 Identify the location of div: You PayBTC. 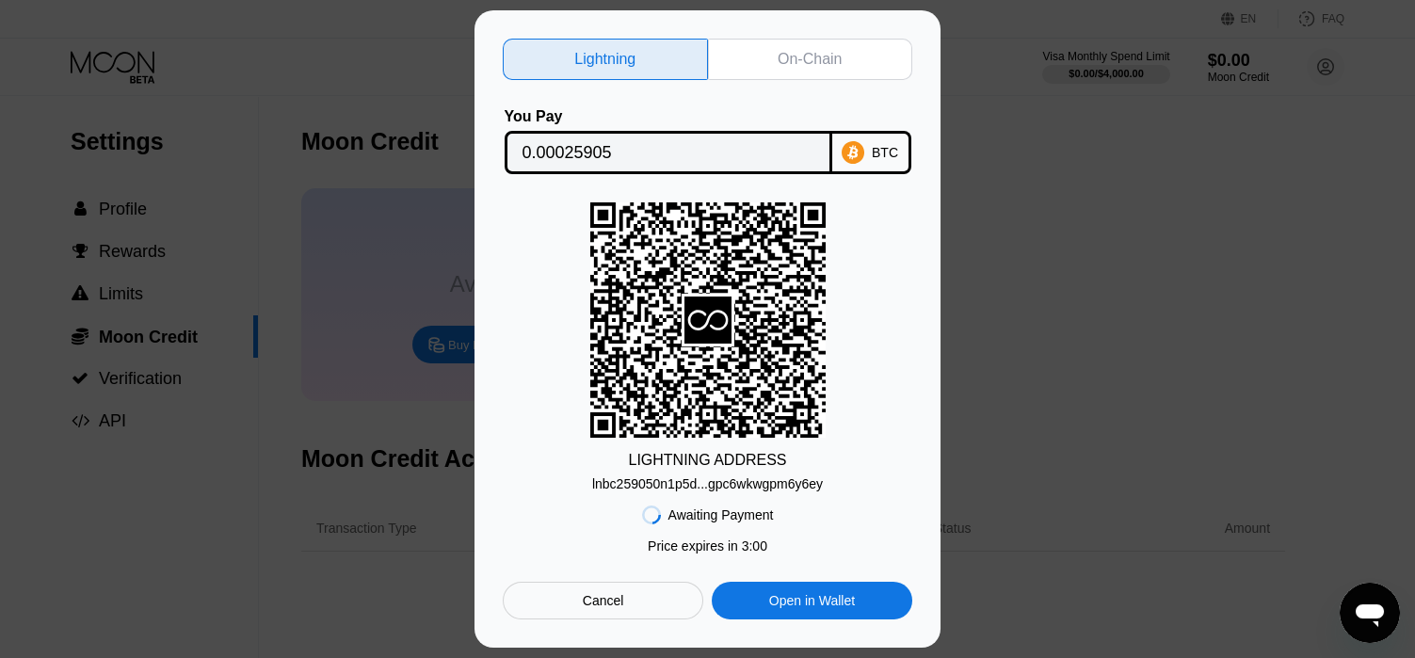
(707, 141).